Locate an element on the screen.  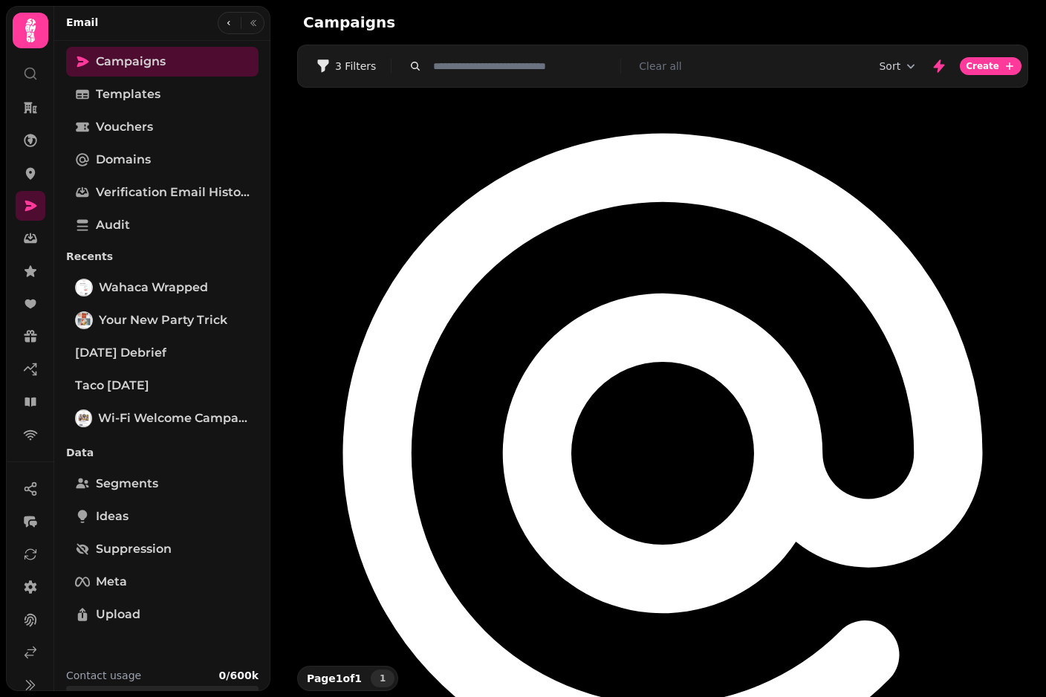
a: Upload is located at coordinates (162, 614).